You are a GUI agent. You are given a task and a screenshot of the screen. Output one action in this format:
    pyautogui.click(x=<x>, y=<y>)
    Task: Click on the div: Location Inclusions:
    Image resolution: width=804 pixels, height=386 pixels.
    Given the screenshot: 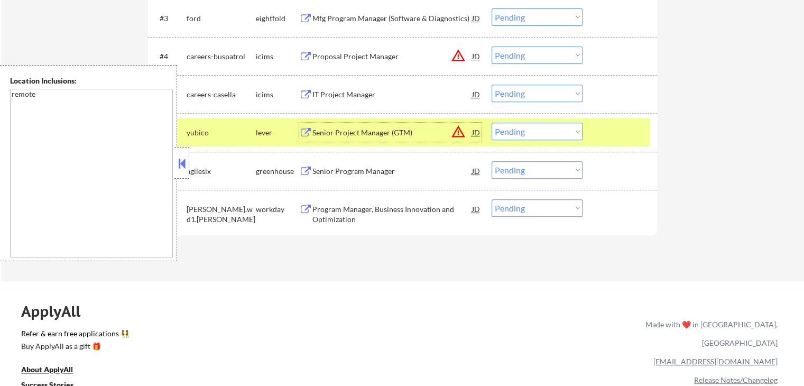 What is the action you would take?
    pyautogui.click(x=91, y=81)
    